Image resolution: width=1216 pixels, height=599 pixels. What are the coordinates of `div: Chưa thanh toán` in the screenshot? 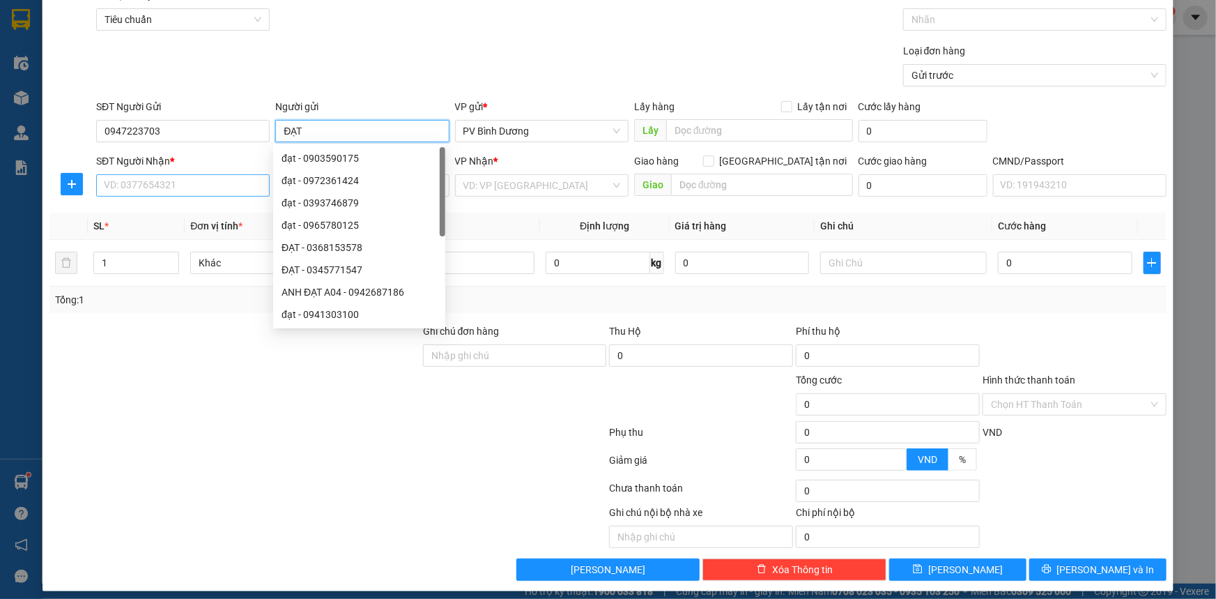 It's located at (702, 492).